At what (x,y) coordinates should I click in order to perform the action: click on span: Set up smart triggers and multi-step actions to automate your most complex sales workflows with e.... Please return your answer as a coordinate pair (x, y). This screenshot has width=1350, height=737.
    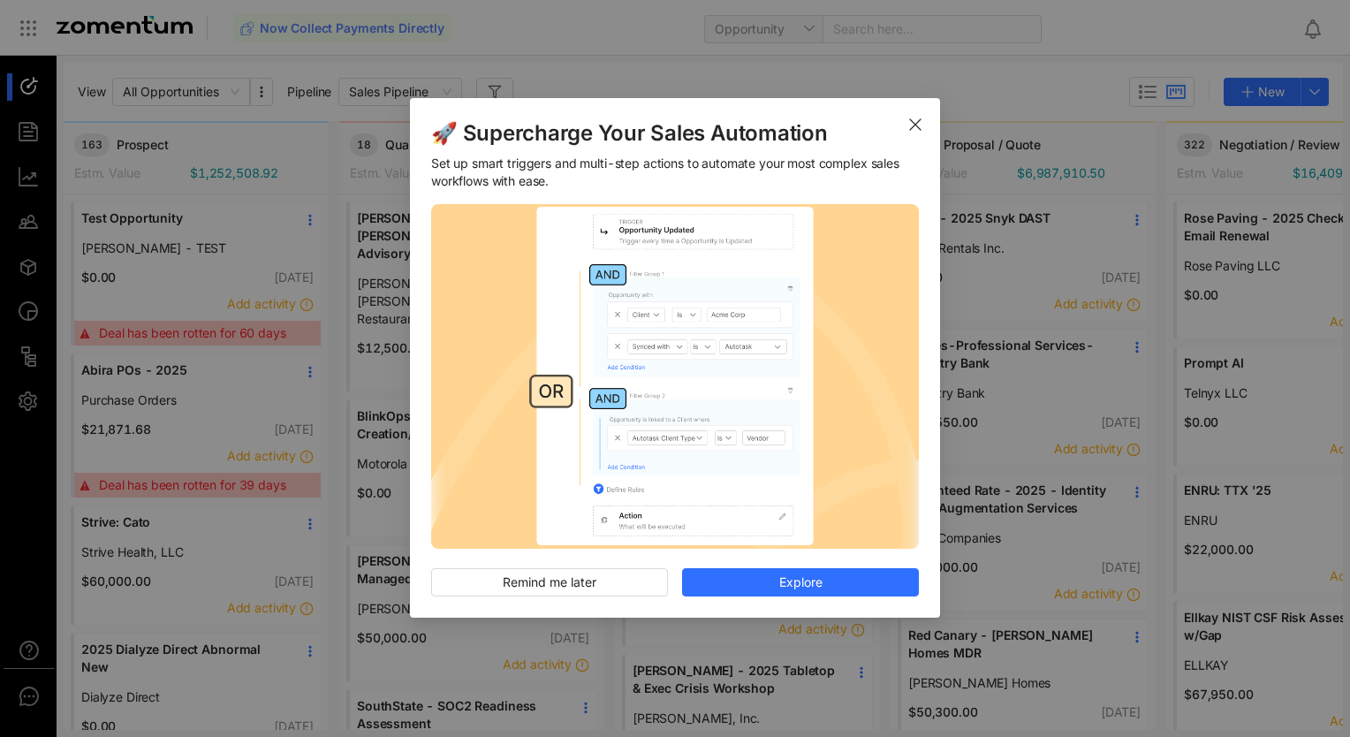
    Looking at the image, I should click on (675, 172).